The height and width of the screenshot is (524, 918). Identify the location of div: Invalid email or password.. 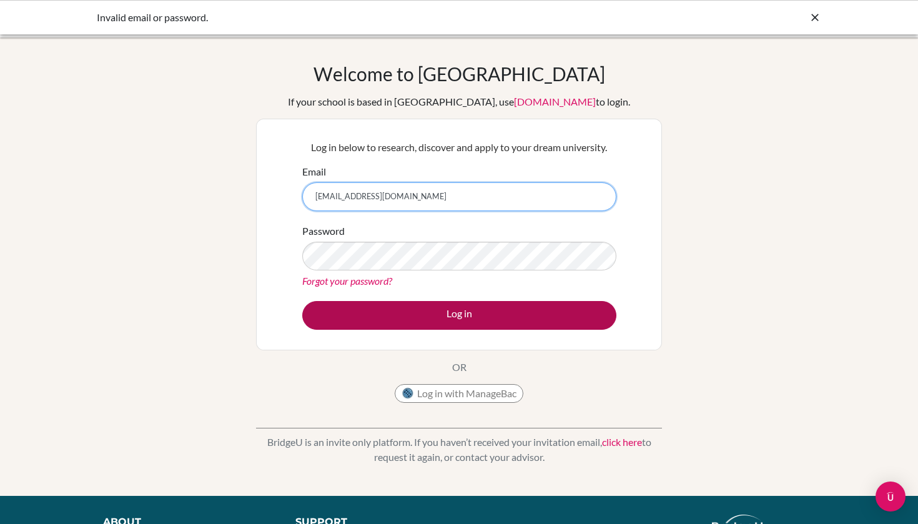
(365, 17).